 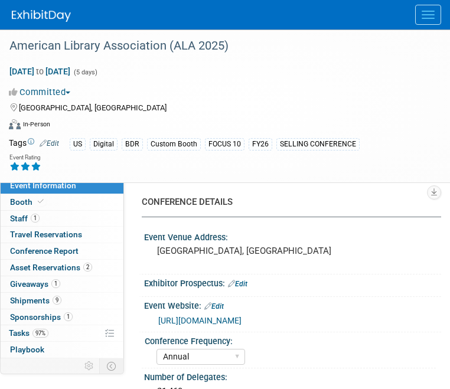 I want to click on span: Booth, so click(x=28, y=202).